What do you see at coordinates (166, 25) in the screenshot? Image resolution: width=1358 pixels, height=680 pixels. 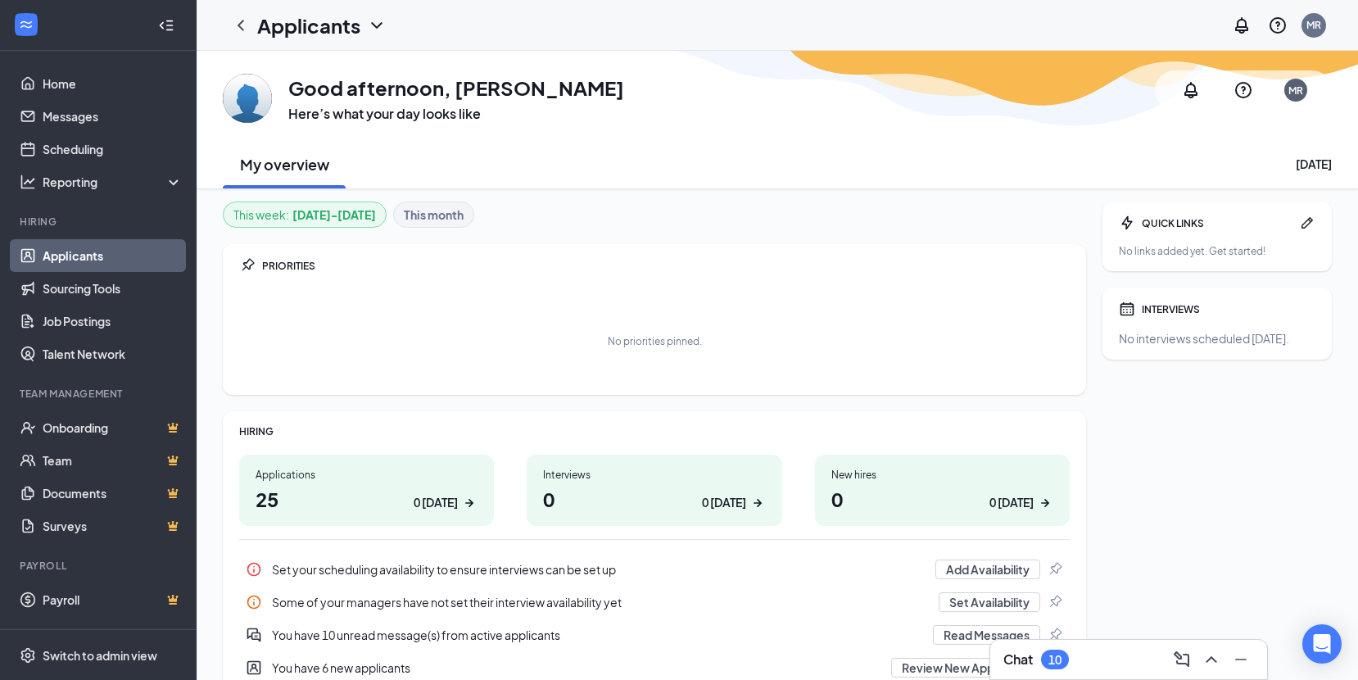 I see `svg: Collapse` at bounding box center [166, 25].